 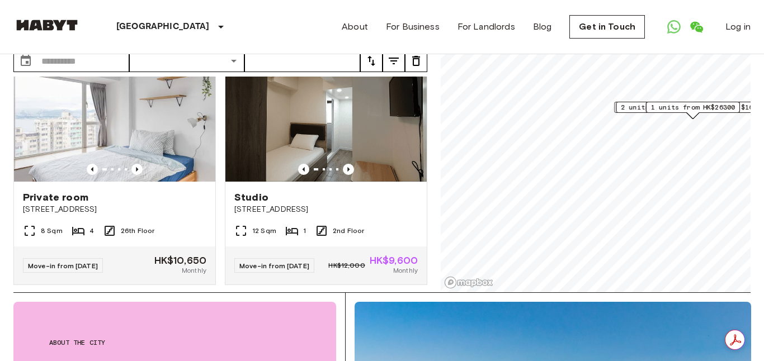 I want to click on a: Log in, so click(x=738, y=27).